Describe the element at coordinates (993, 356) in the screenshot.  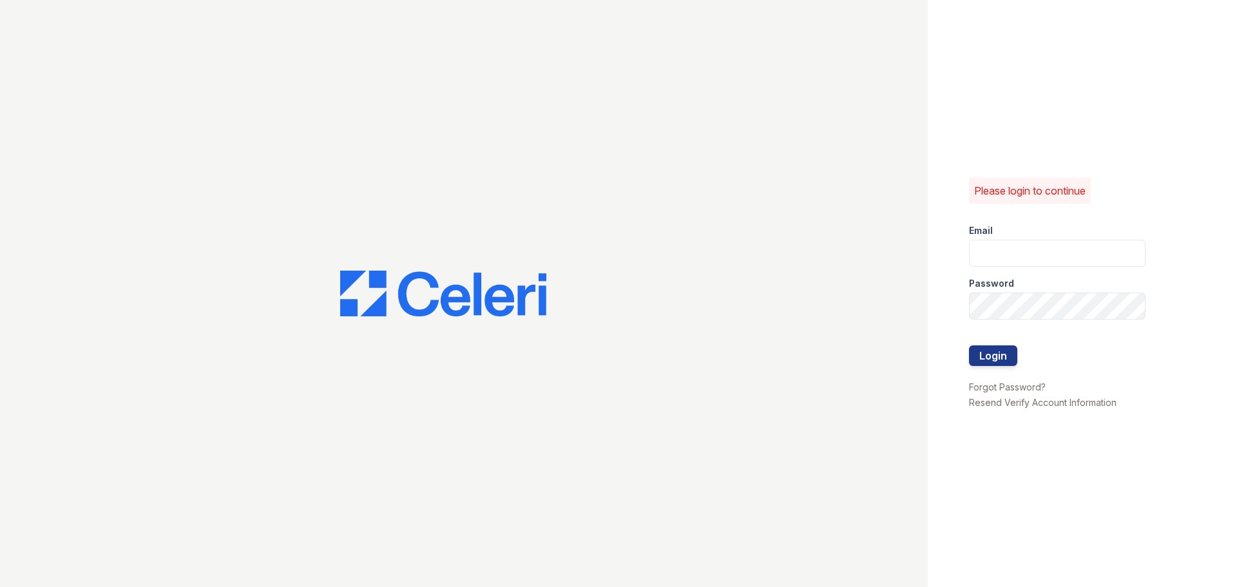
I see `button: Login` at that location.